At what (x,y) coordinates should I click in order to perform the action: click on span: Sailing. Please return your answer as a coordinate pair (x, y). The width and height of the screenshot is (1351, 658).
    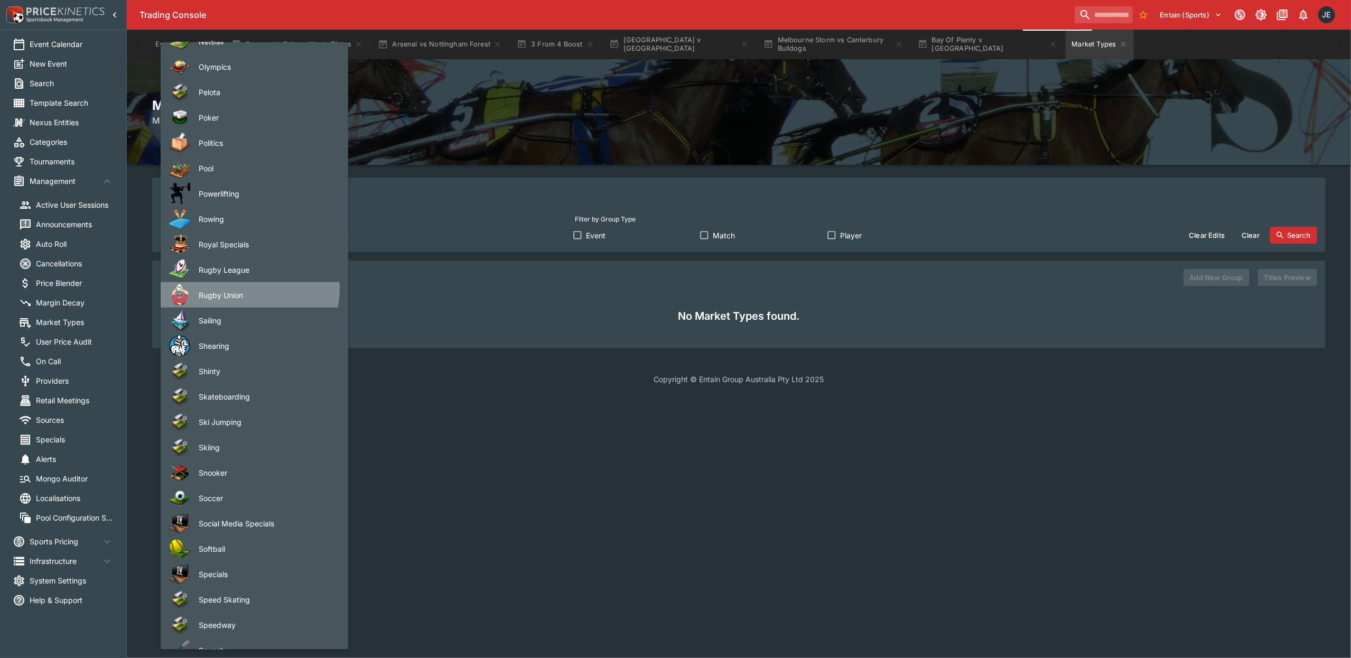
    Looking at the image, I should click on (265, 320).